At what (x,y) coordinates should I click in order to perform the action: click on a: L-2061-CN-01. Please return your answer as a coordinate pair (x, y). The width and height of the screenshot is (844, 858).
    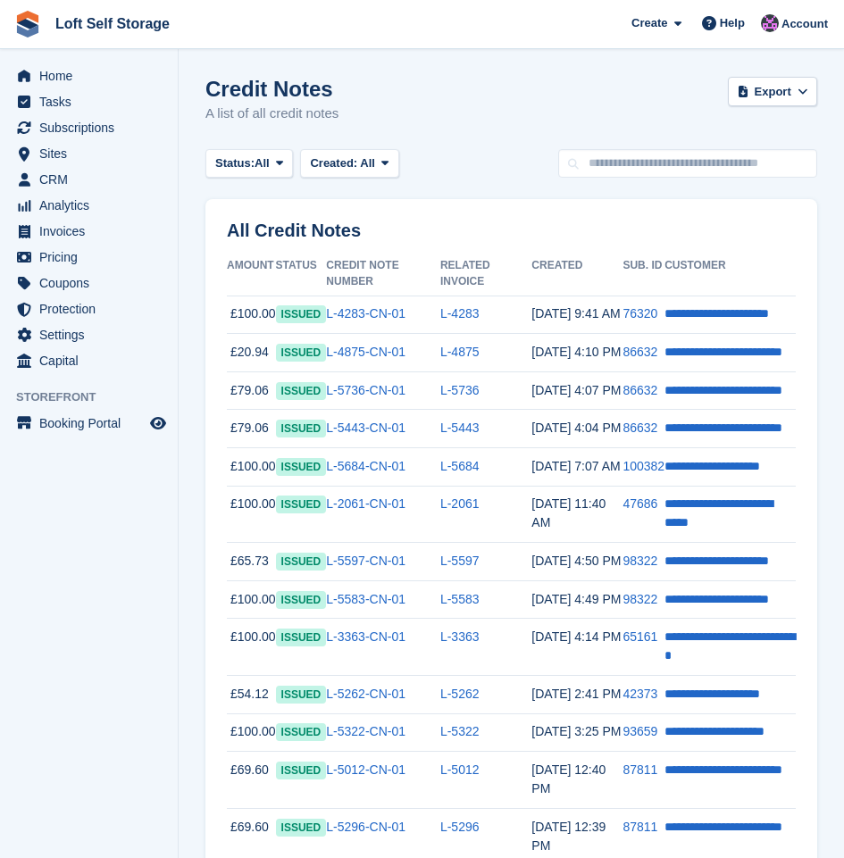
    Looking at the image, I should click on (365, 504).